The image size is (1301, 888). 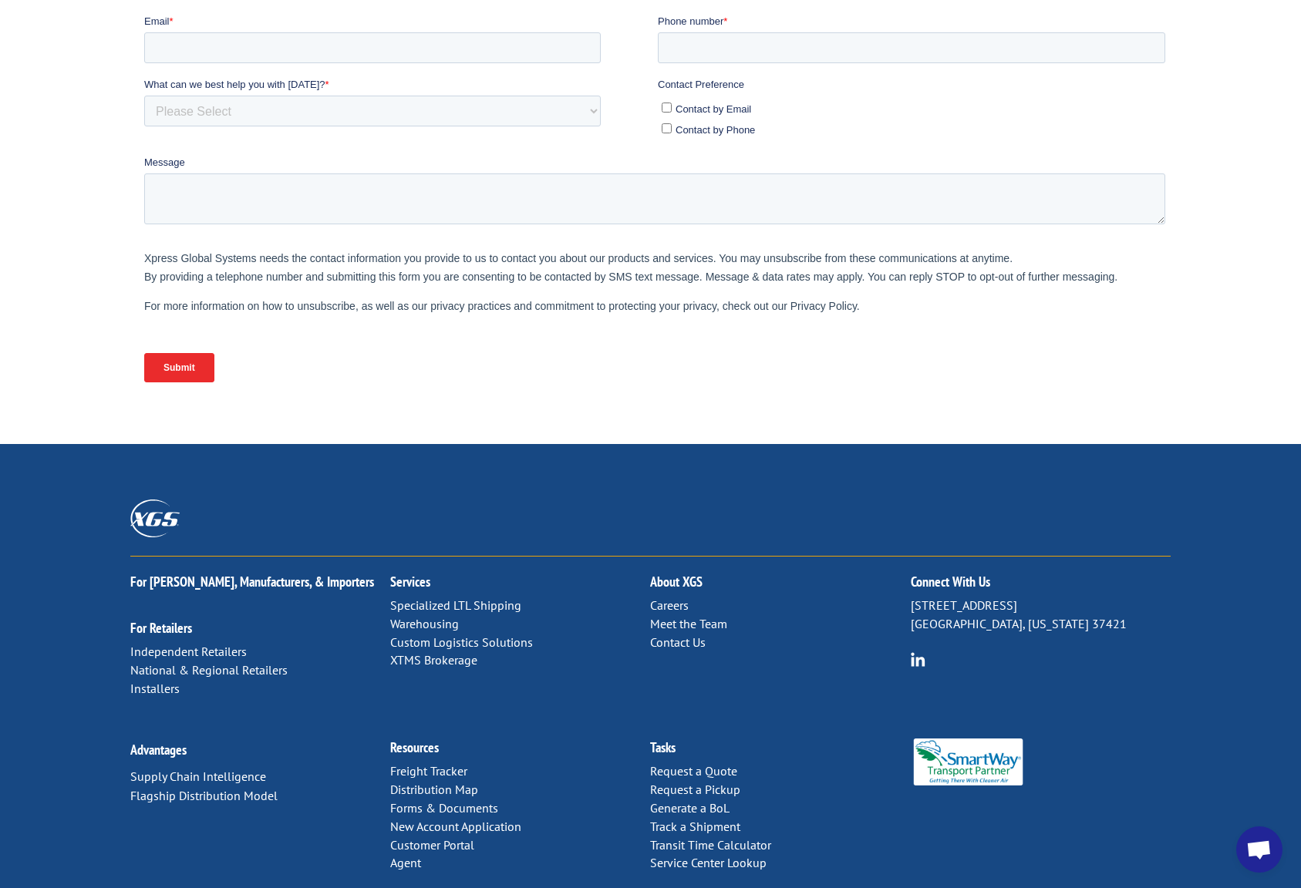 What do you see at coordinates (569, 158) in the screenshot?
I see `span: Contact by Email` at bounding box center [569, 158].